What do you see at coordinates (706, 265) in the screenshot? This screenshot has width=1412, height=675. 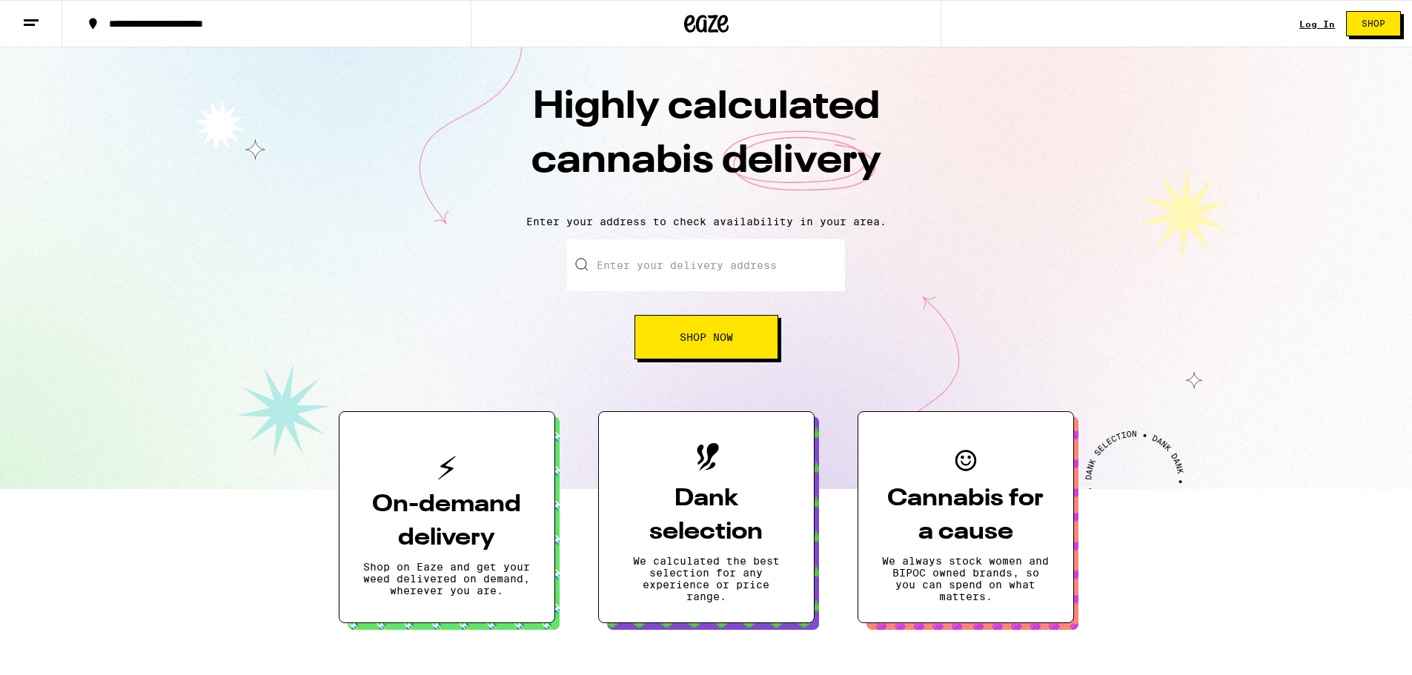 I see `input: Enter your delivery address` at bounding box center [706, 265].